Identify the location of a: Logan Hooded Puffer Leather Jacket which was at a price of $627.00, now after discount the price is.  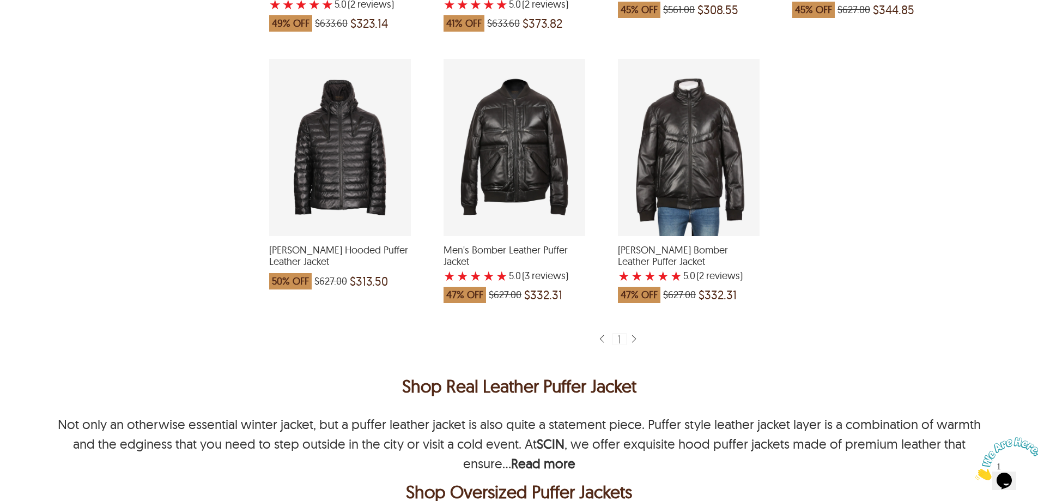
(340, 262).